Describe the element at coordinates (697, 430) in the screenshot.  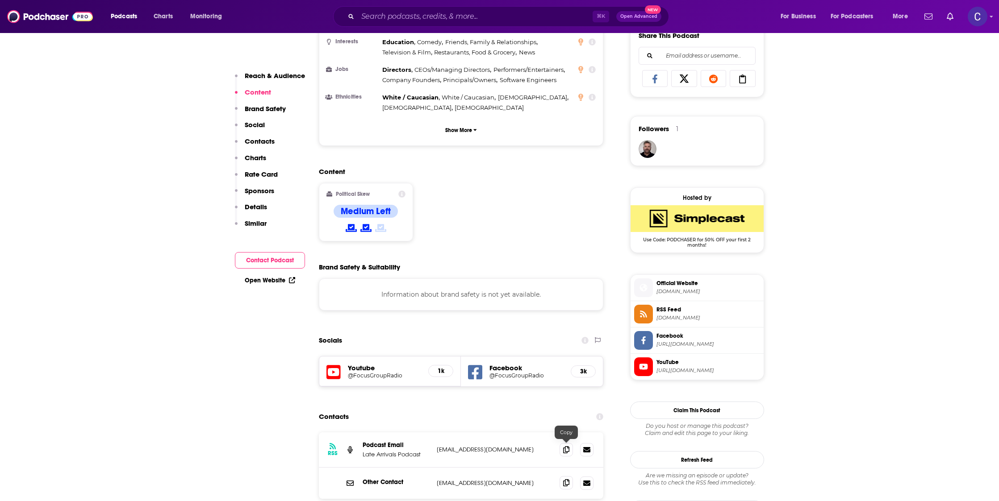
I see `div: Claim and edit this page to your liking.` at that location.